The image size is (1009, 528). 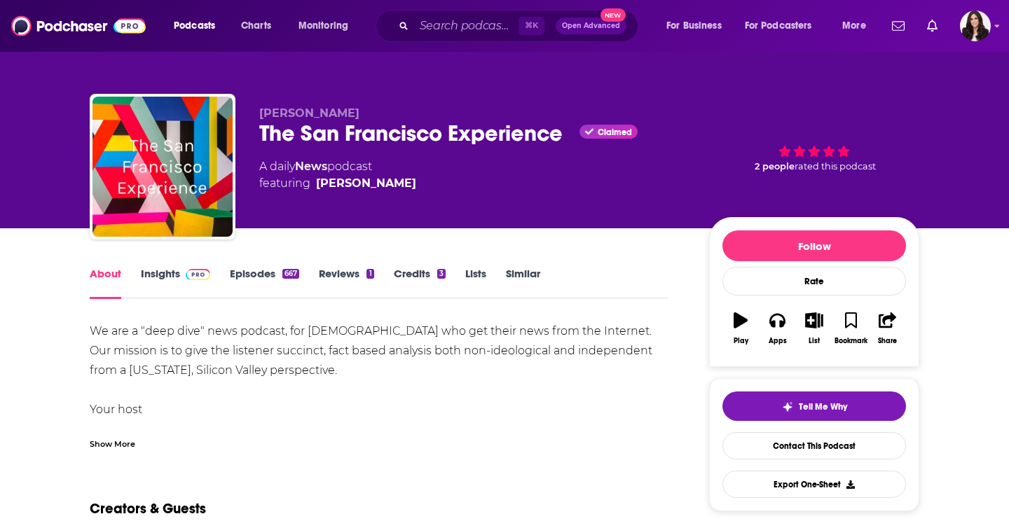 I want to click on div: Share, so click(x=887, y=341).